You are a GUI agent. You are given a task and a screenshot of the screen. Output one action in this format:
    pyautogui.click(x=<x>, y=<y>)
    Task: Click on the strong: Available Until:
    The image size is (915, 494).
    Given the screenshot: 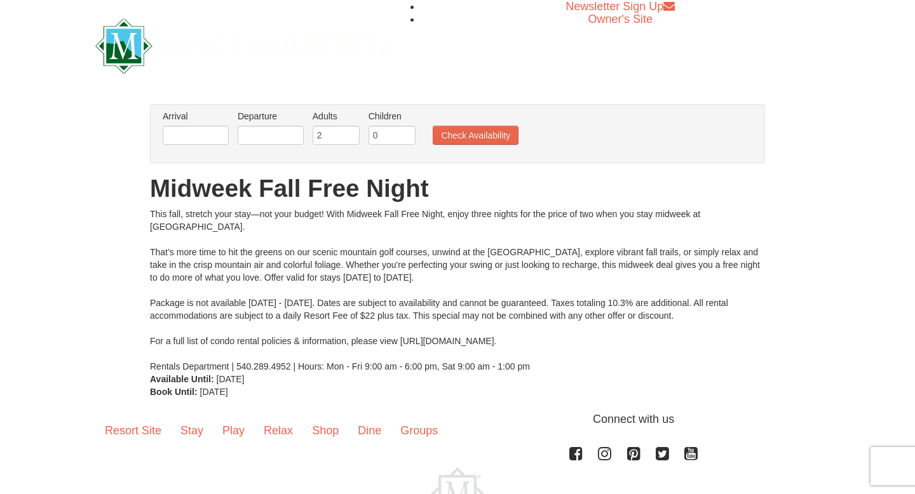 What is the action you would take?
    pyautogui.click(x=182, y=379)
    